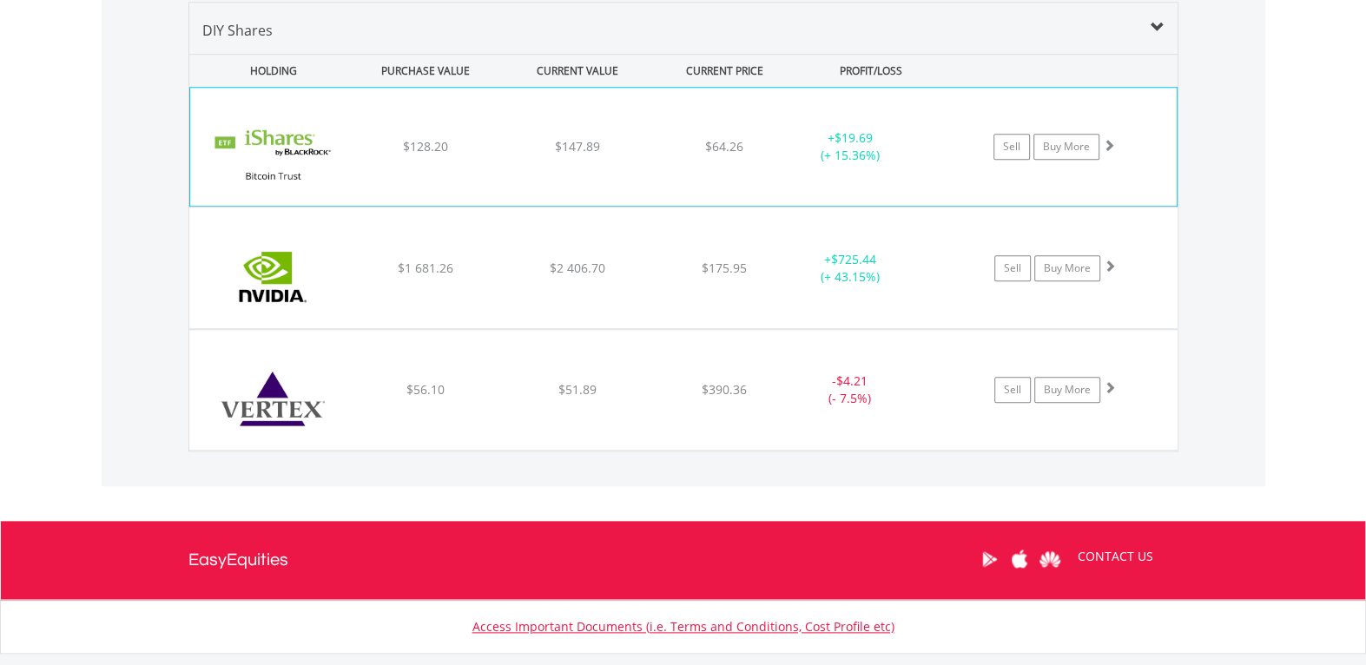 The image size is (1366, 665). What do you see at coordinates (850, 268) in the screenshot?
I see `div: + (+ 43.15%)` at bounding box center [850, 268].